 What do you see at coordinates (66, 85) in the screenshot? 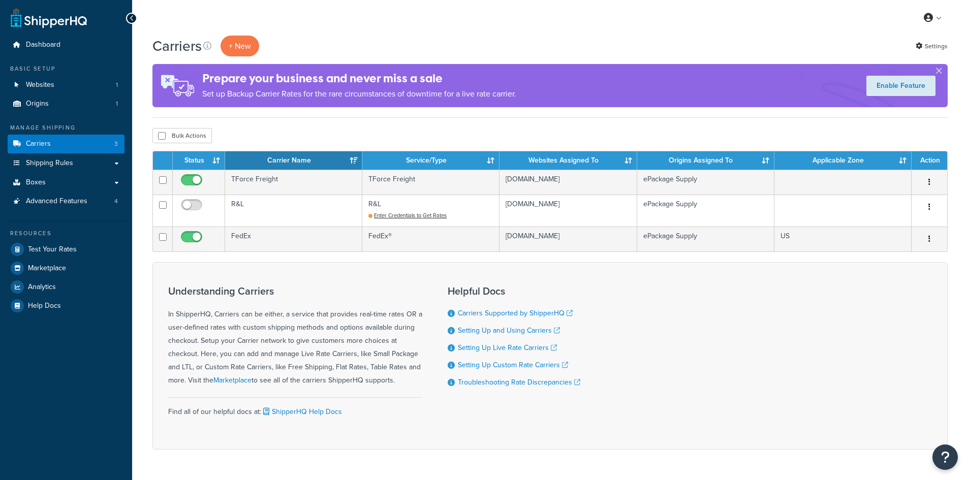
I see `li: Websites` at bounding box center [66, 85].